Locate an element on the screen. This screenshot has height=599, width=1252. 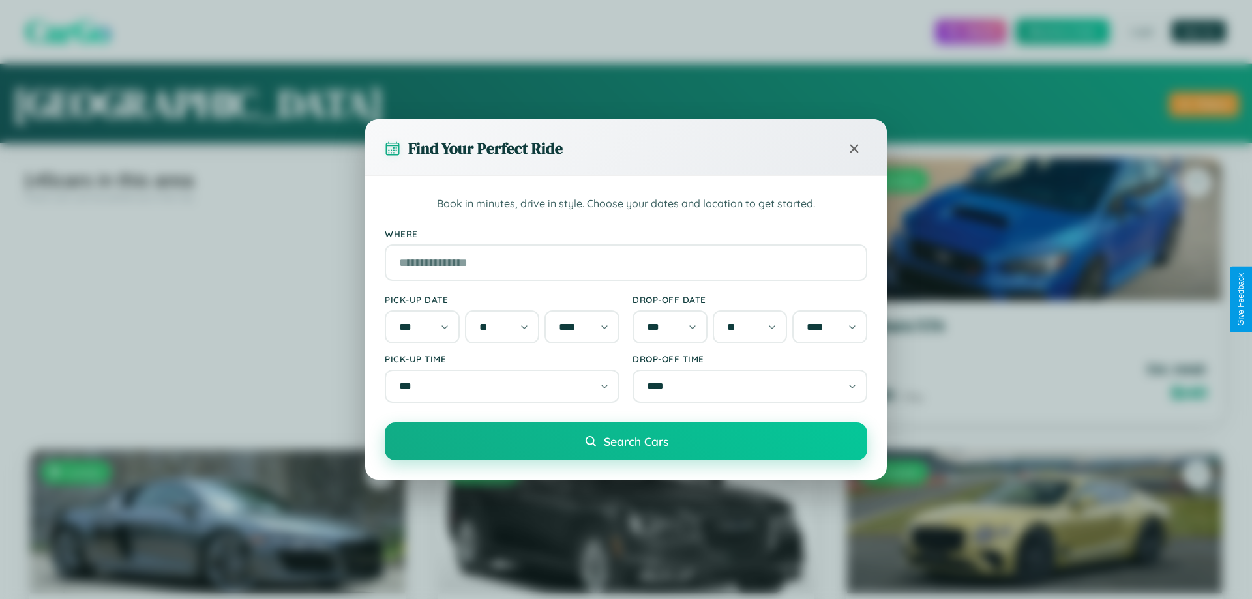
label: Drop-off Time is located at coordinates (750, 359).